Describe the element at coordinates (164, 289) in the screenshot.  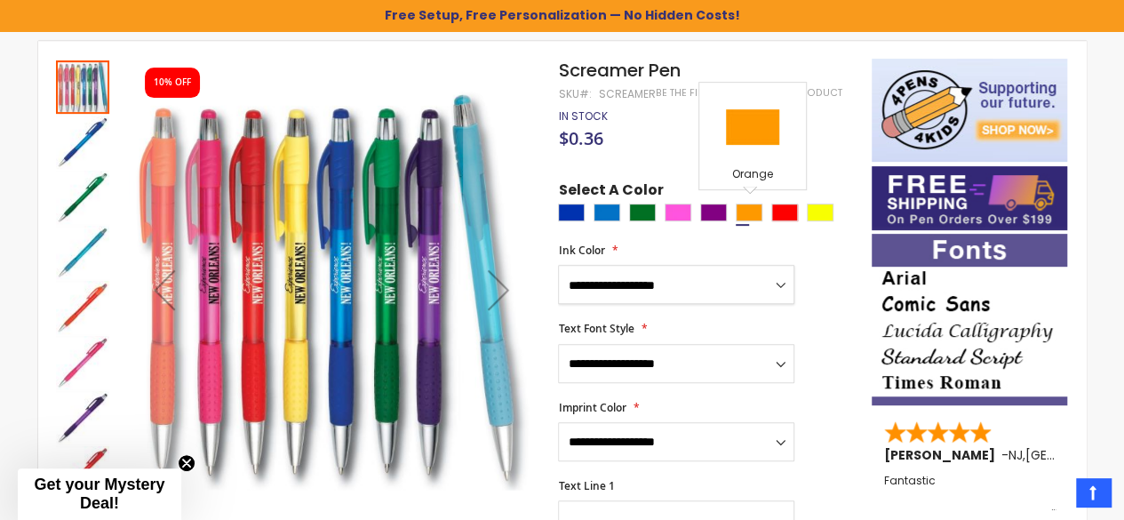
I see `div: Previous` at that location.